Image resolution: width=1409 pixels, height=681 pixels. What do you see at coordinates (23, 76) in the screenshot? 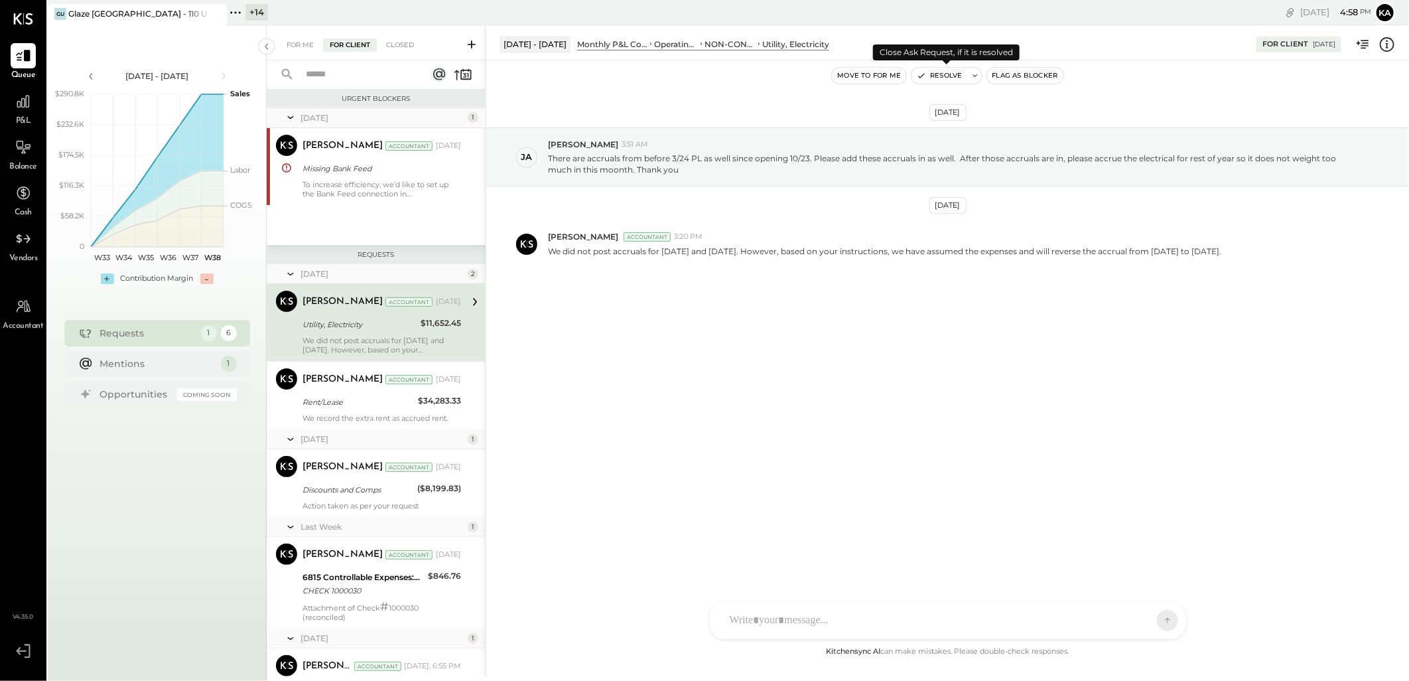
I see `span: Queue` at bounding box center [23, 76].